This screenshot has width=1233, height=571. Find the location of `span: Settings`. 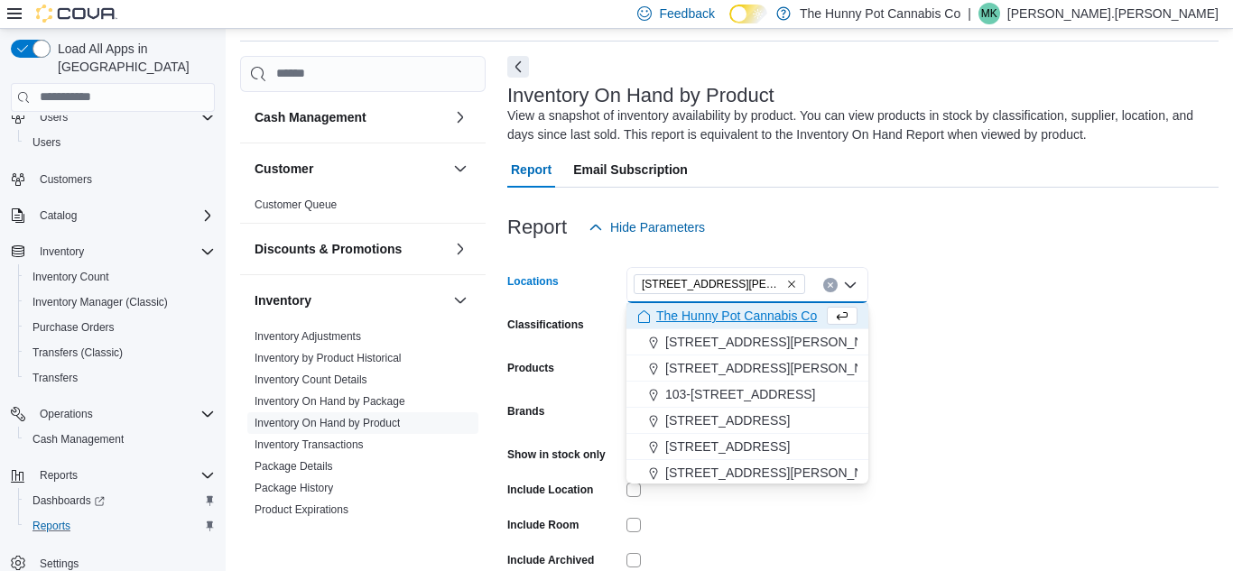

span: Settings is located at coordinates (59, 564).